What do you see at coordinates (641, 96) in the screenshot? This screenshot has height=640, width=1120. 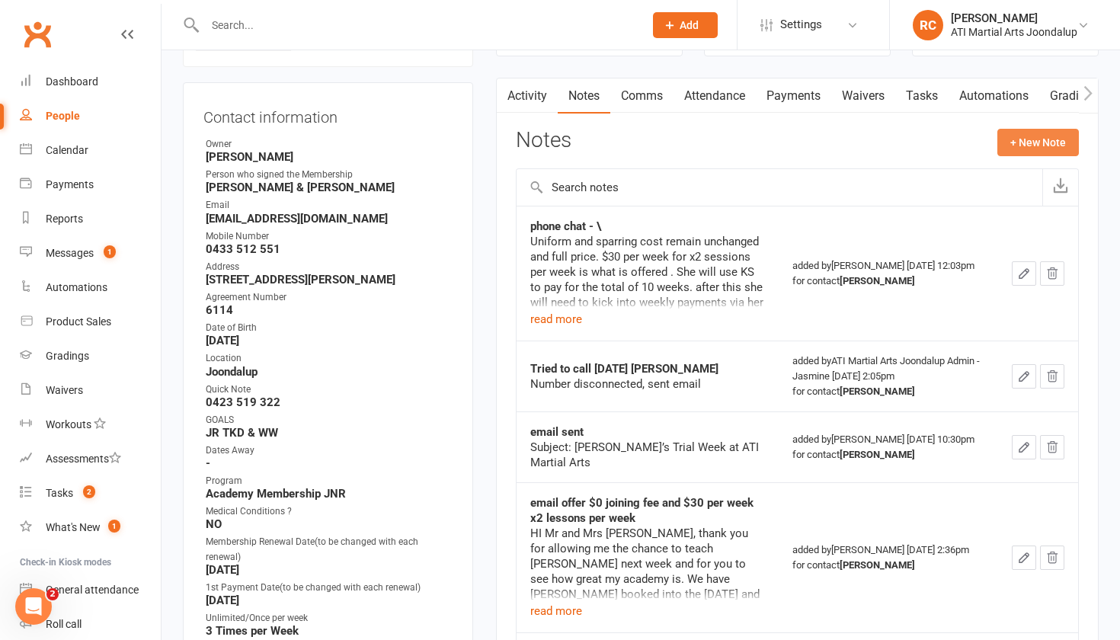 I see `a: Comms` at bounding box center [641, 96].